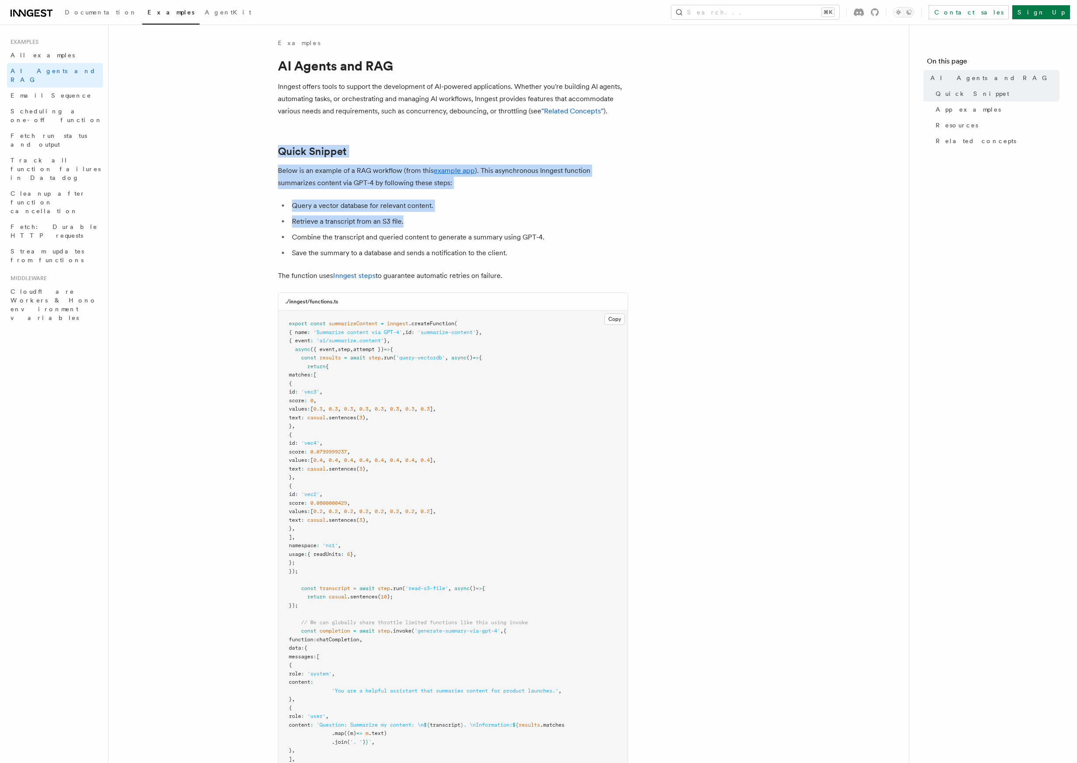 Image resolution: width=1077 pixels, height=763 pixels. I want to click on span: transcript, so click(445, 725).